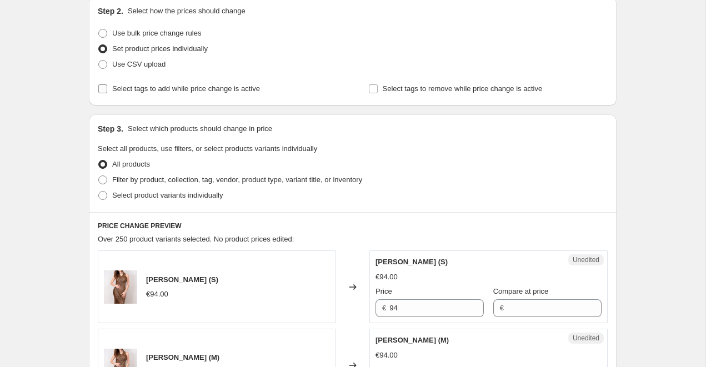  Describe the element at coordinates (207, 148) in the screenshot. I see `span: Select all products, use filters, or select products variants individually` at that location.